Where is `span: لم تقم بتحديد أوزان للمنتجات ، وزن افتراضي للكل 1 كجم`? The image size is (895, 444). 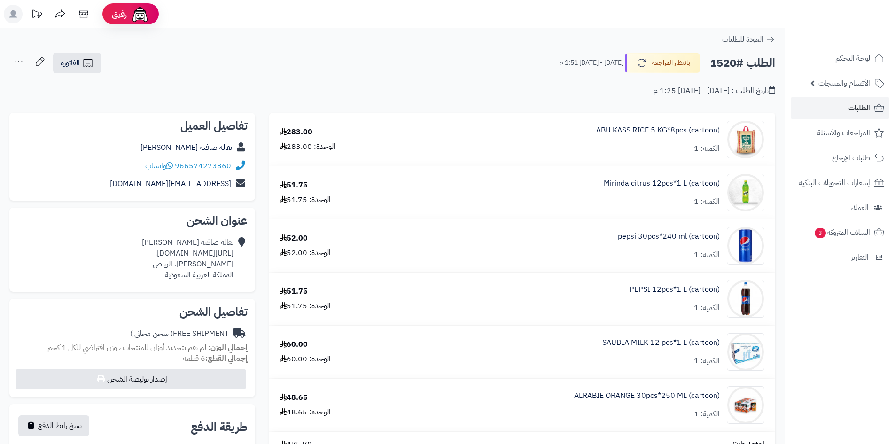
span: لم تقم بتحديد أوزان للمنتجات ، وزن افتراضي للكل 1 كجم is located at coordinates (127, 348).